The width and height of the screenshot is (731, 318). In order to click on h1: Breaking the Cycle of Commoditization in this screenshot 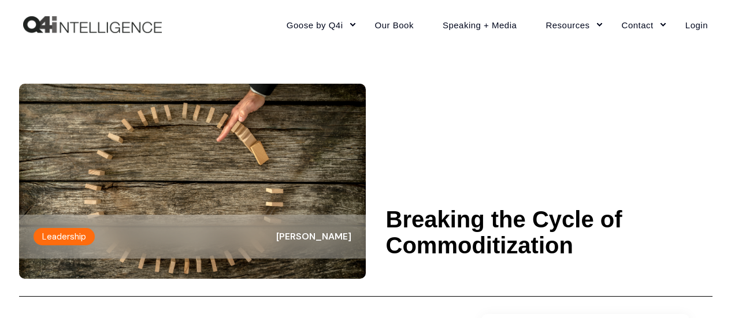, I will do `click(549, 233)`.